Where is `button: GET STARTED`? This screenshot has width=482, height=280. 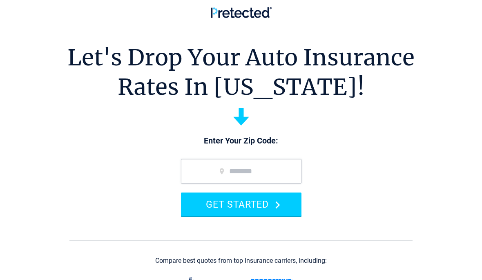
button: GET STARTED is located at coordinates (241, 204).